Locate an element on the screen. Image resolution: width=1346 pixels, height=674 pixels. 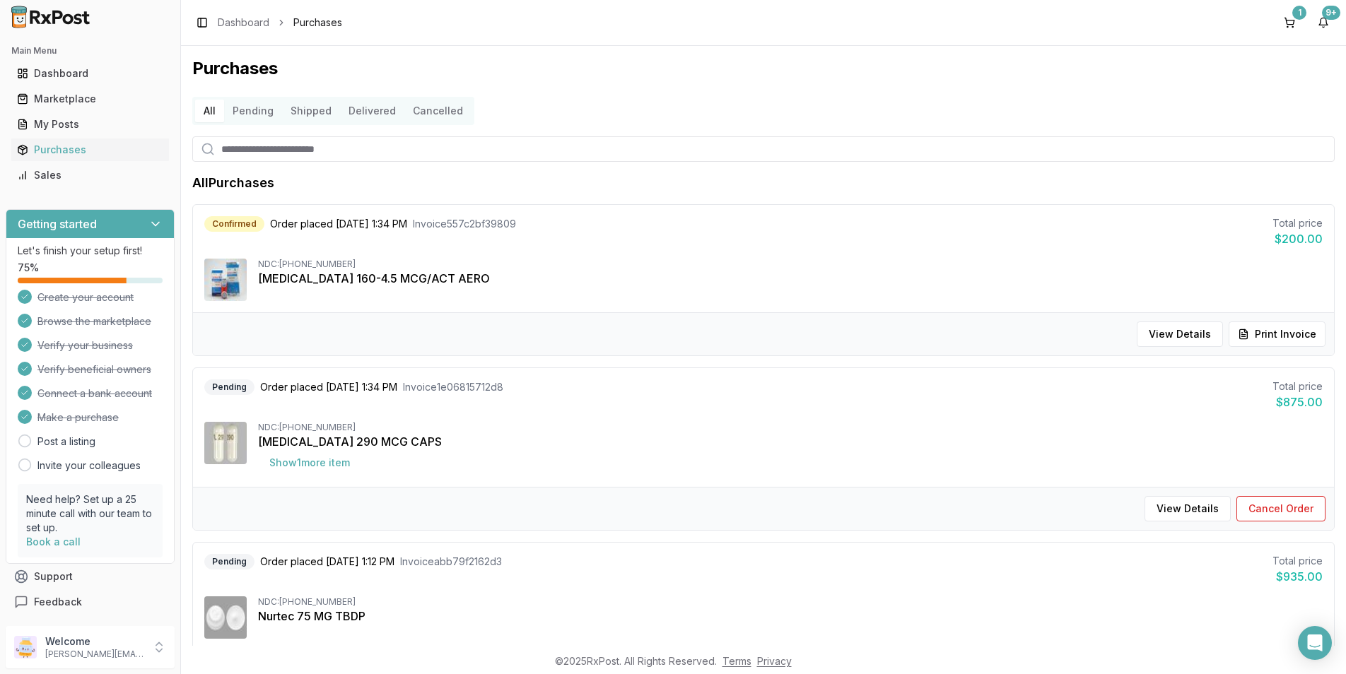
div: Marketplace is located at coordinates (90, 99).